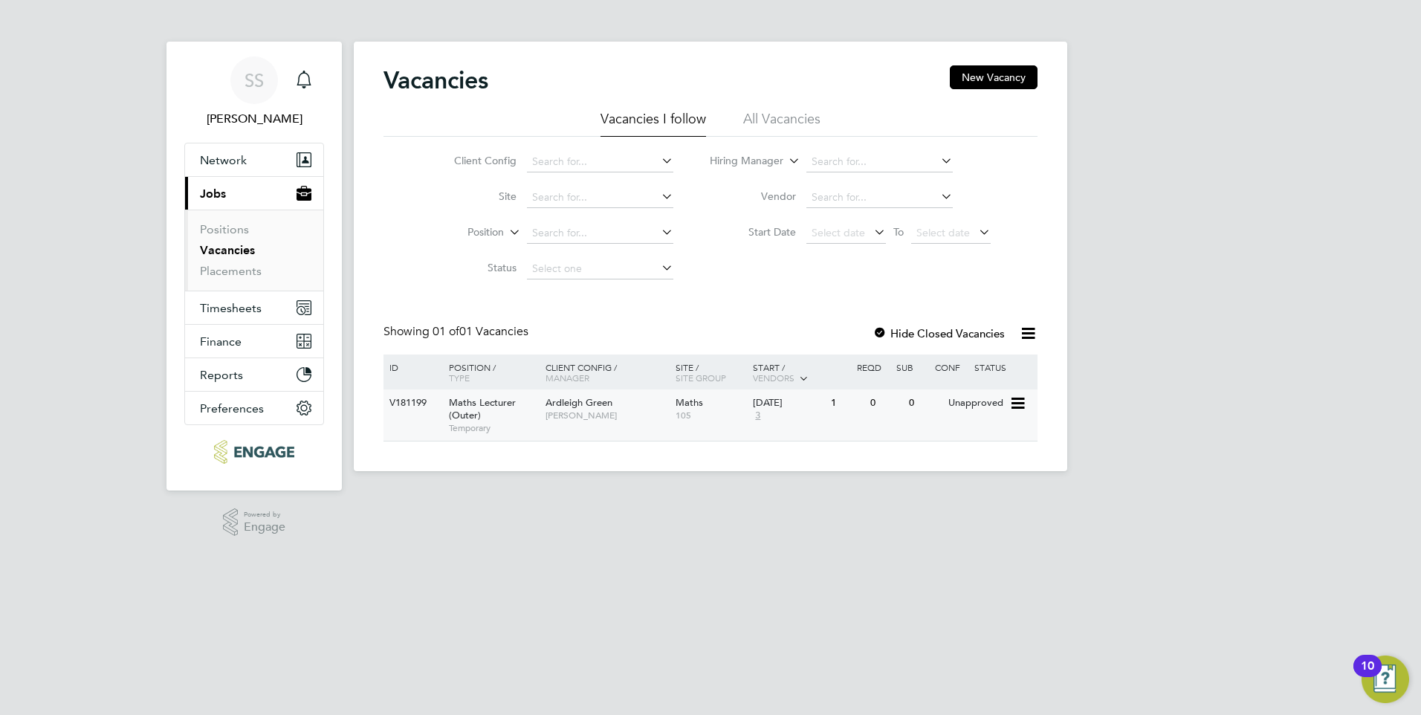 The width and height of the screenshot is (1421, 715). What do you see at coordinates (435, 80) in the screenshot?
I see `h2: Vacancies` at bounding box center [435, 80].